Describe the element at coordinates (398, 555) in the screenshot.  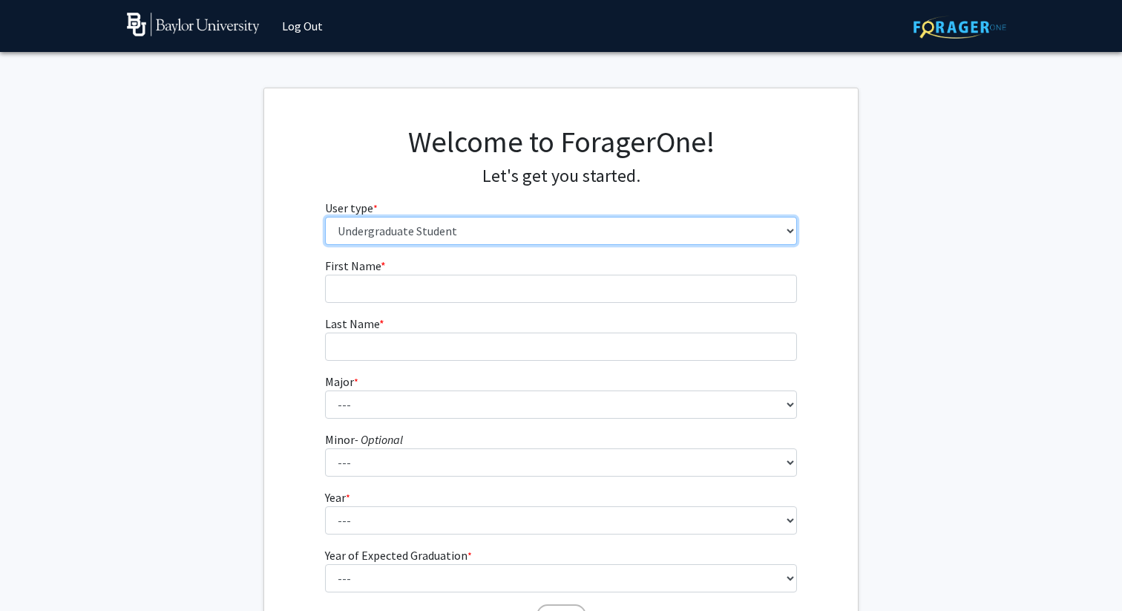
I see `label: Year of Expected Graduation` at that location.